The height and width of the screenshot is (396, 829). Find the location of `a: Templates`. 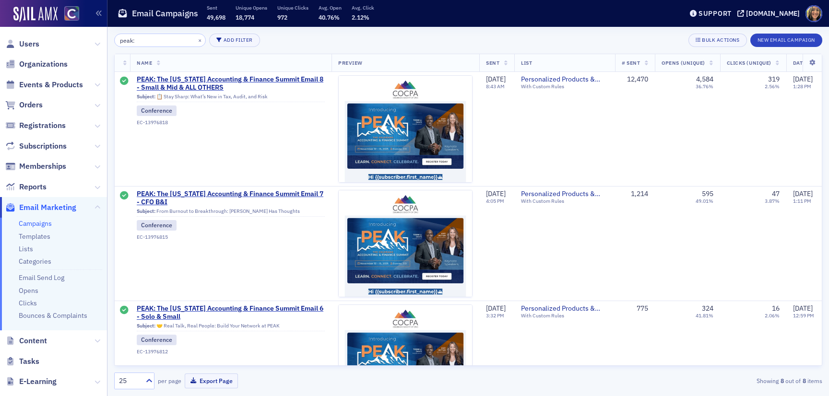

a: Templates is located at coordinates (35, 237).